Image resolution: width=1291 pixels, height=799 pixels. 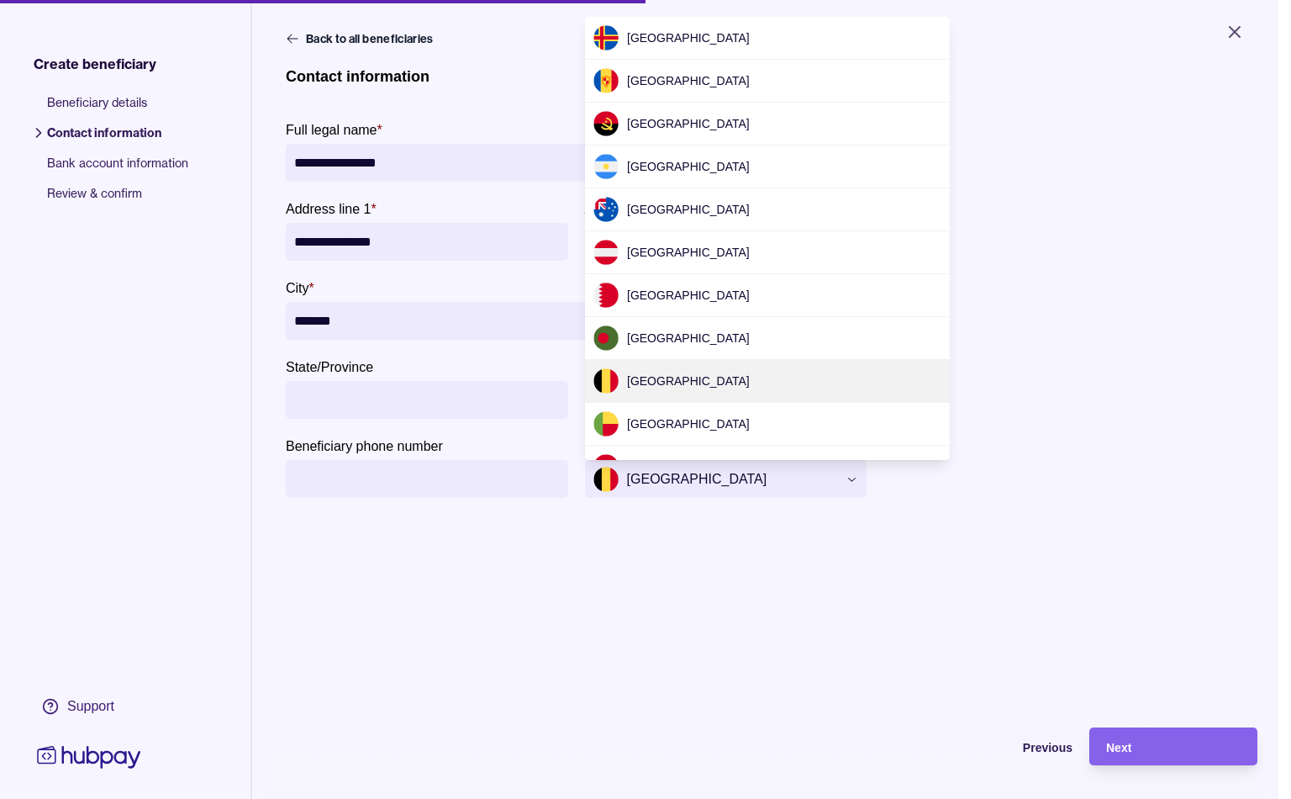 I want to click on img: bh, so click(x=606, y=295).